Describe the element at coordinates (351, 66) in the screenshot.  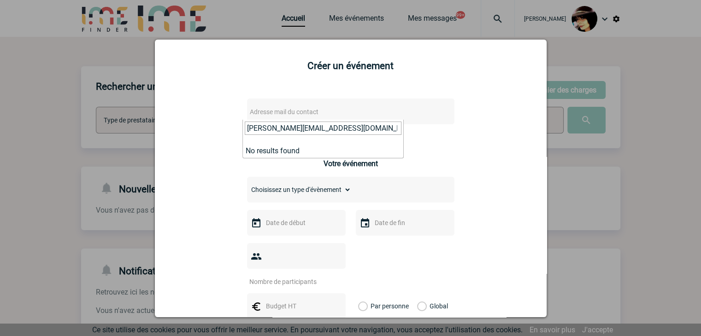
I see `h2: Créer un événement` at that location.